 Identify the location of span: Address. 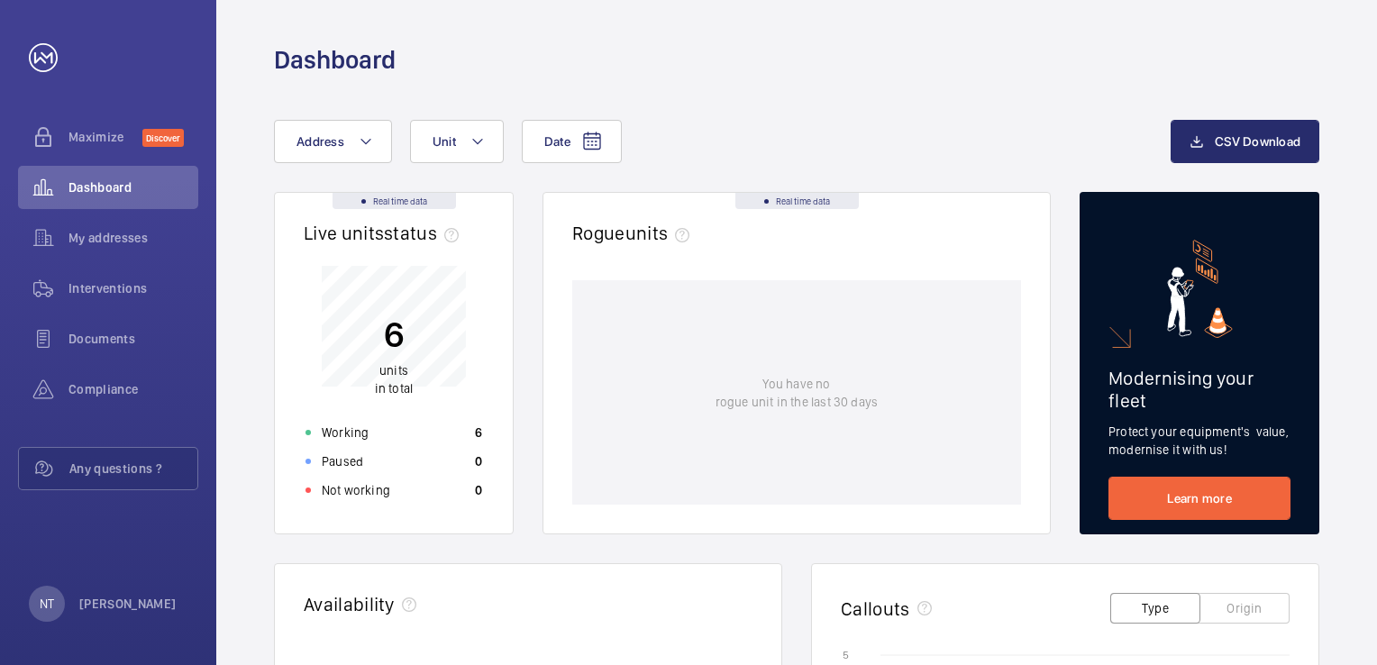
(320, 141).